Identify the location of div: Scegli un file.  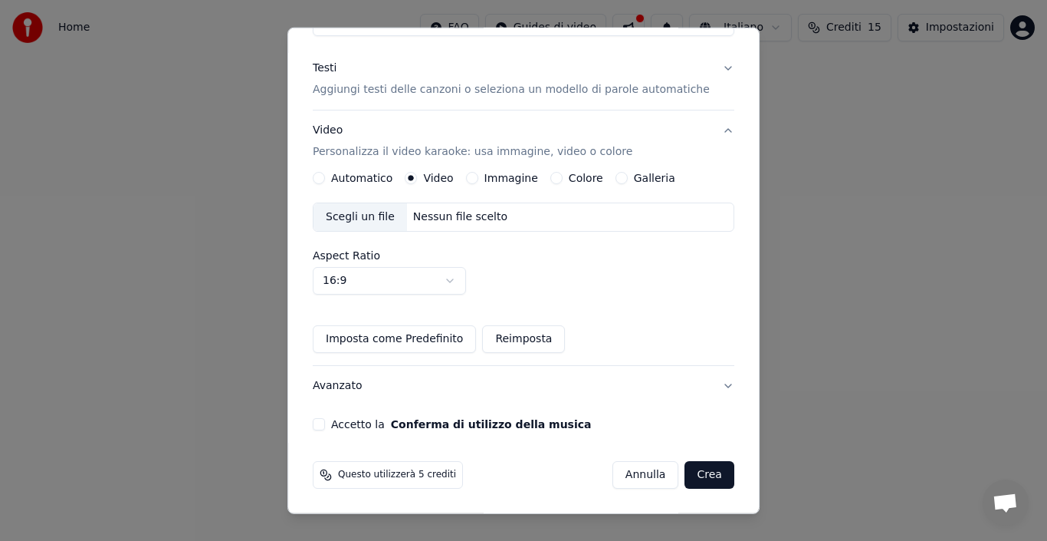
(360, 217).